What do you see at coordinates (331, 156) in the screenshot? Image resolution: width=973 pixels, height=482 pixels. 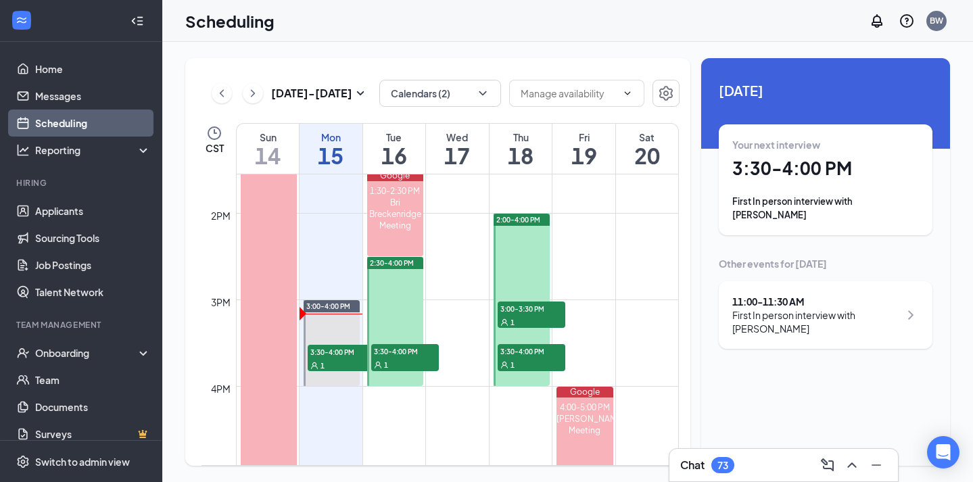 I see `h1: 15` at bounding box center [331, 156].